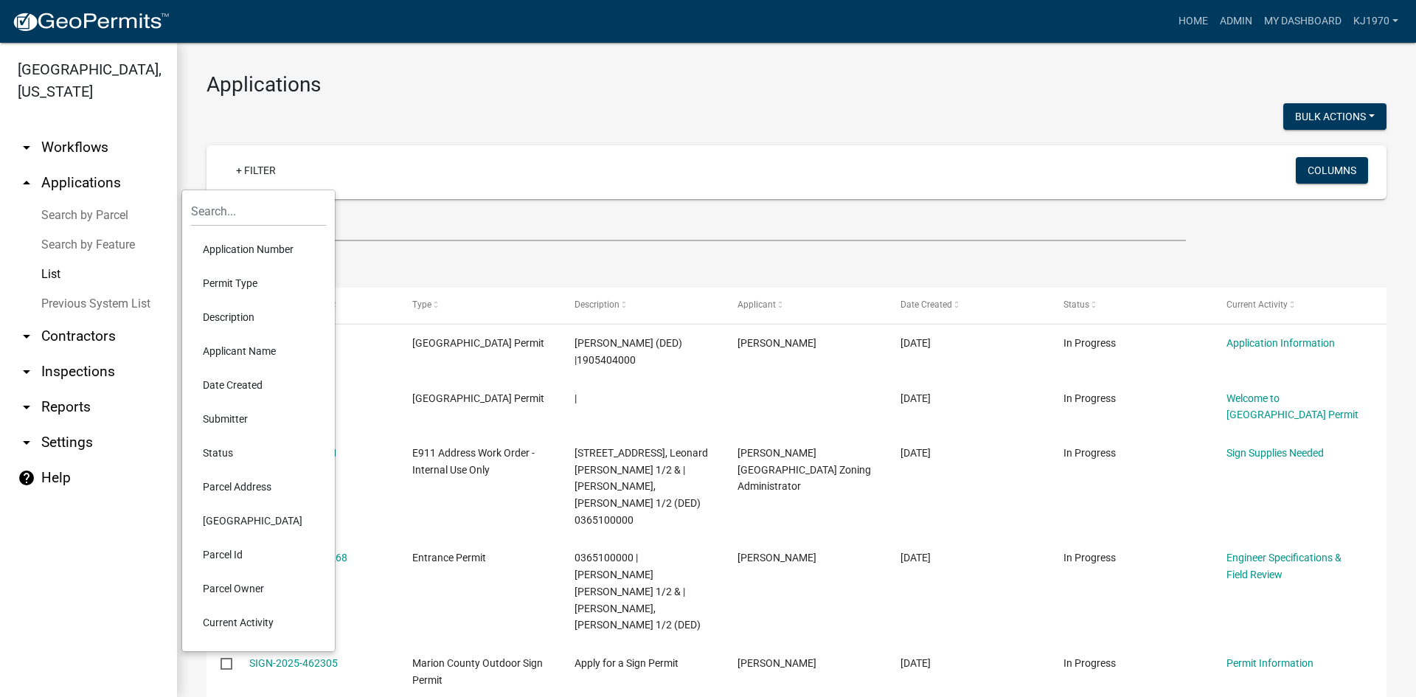  What do you see at coordinates (597, 305) in the screenshot?
I see `span: Description` at bounding box center [597, 305].